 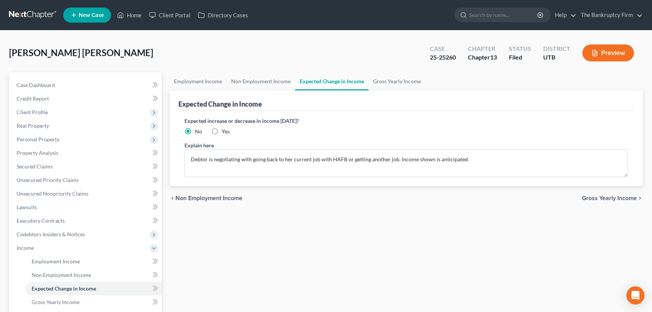 What do you see at coordinates (86, 180) in the screenshot?
I see `a: Unsecured Priority Claims` at bounding box center [86, 180].